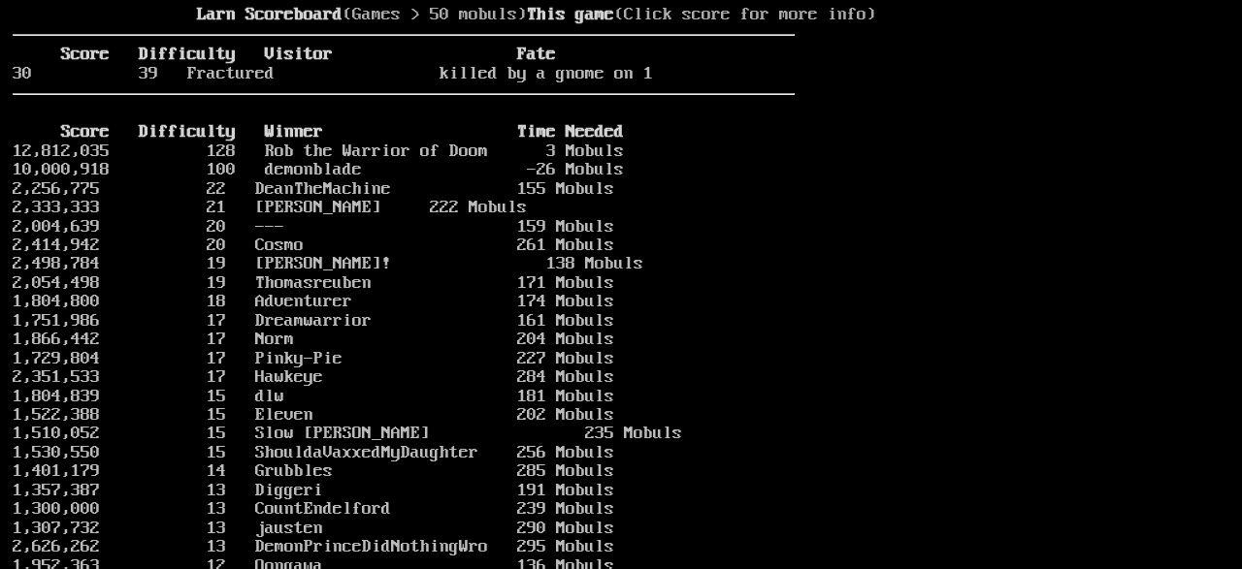  What do you see at coordinates (313, 415) in the screenshot?
I see `a: 1,522,388 15 Eleven 202 Mobuls` at bounding box center [313, 415].